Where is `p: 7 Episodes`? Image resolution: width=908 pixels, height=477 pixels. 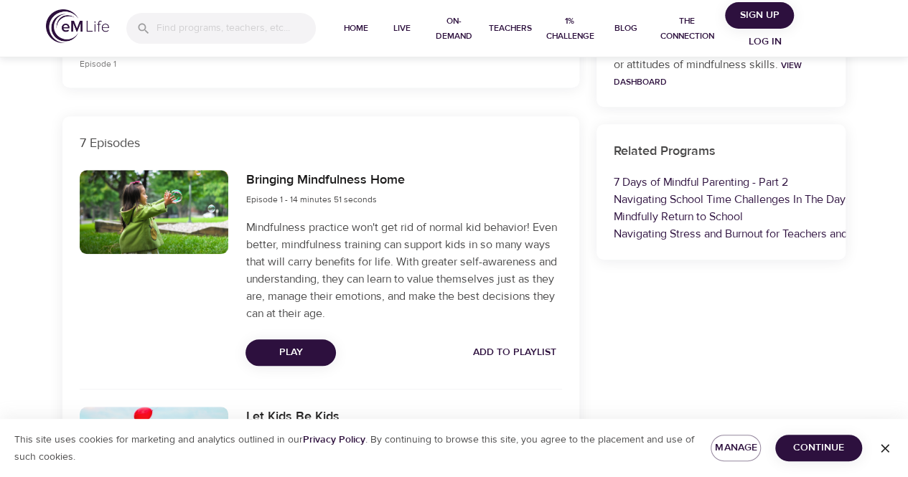 p: 7 Episodes is located at coordinates (321, 143).